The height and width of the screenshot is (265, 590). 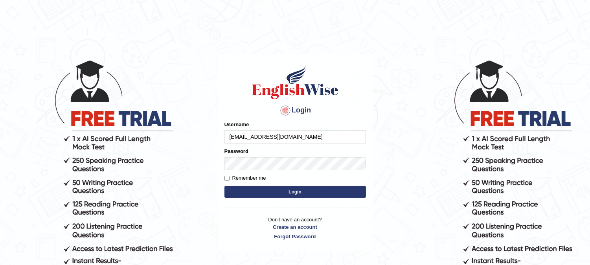 What do you see at coordinates (295, 83) in the screenshot?
I see `img: Logo of English Wise sign in for intelligent practice with AI` at bounding box center [295, 83].